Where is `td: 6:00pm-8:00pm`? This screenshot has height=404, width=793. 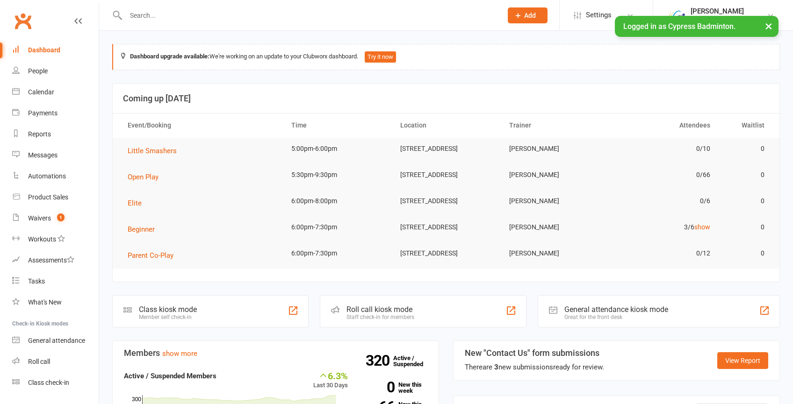
td: 6:00pm-8:00pm is located at coordinates (337, 201).